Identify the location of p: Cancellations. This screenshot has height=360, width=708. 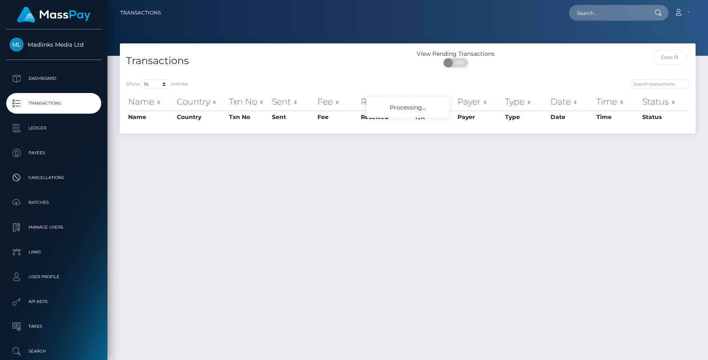
(54, 178).